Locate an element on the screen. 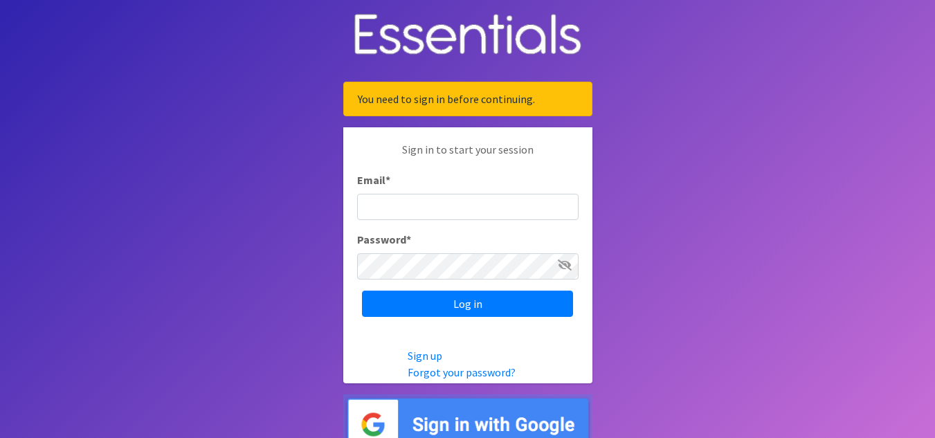 Image resolution: width=935 pixels, height=438 pixels. a: Forgot your password? is located at coordinates (462, 372).